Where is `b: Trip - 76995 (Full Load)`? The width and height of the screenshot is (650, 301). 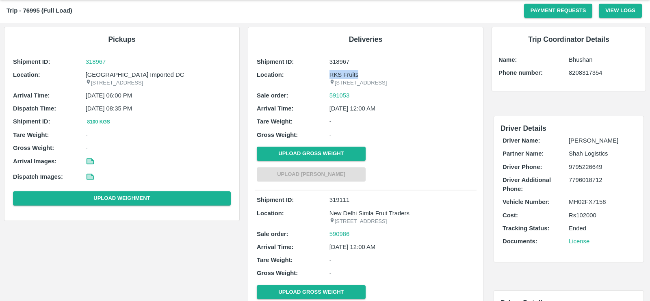
b: Trip - 76995 (Full Load) is located at coordinates (39, 11).